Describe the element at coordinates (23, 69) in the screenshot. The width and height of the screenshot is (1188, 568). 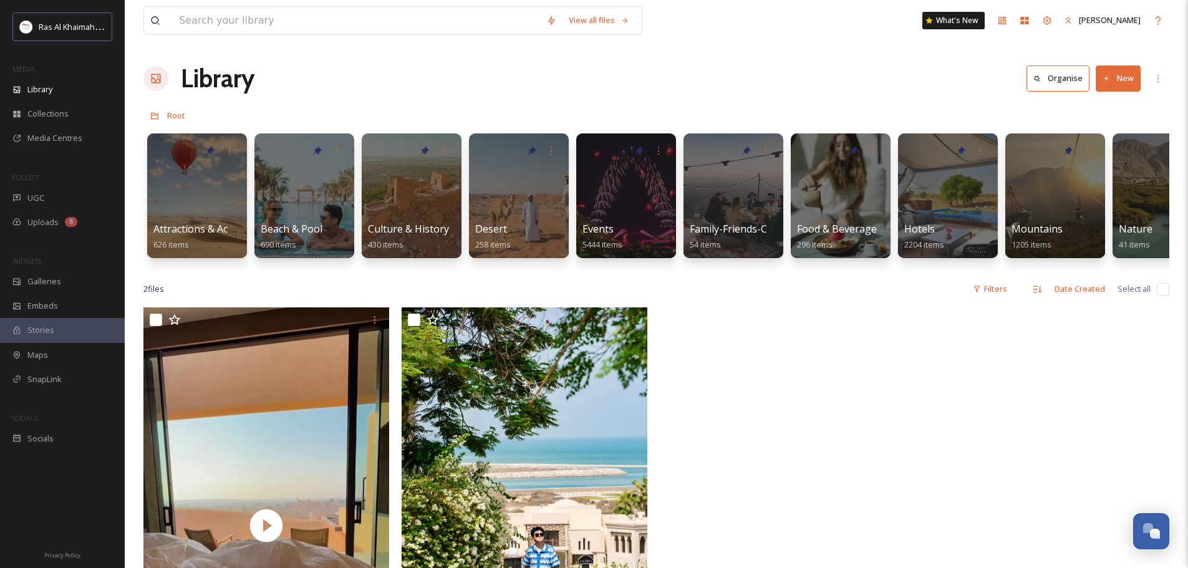
I see `span: MEDIA` at that location.